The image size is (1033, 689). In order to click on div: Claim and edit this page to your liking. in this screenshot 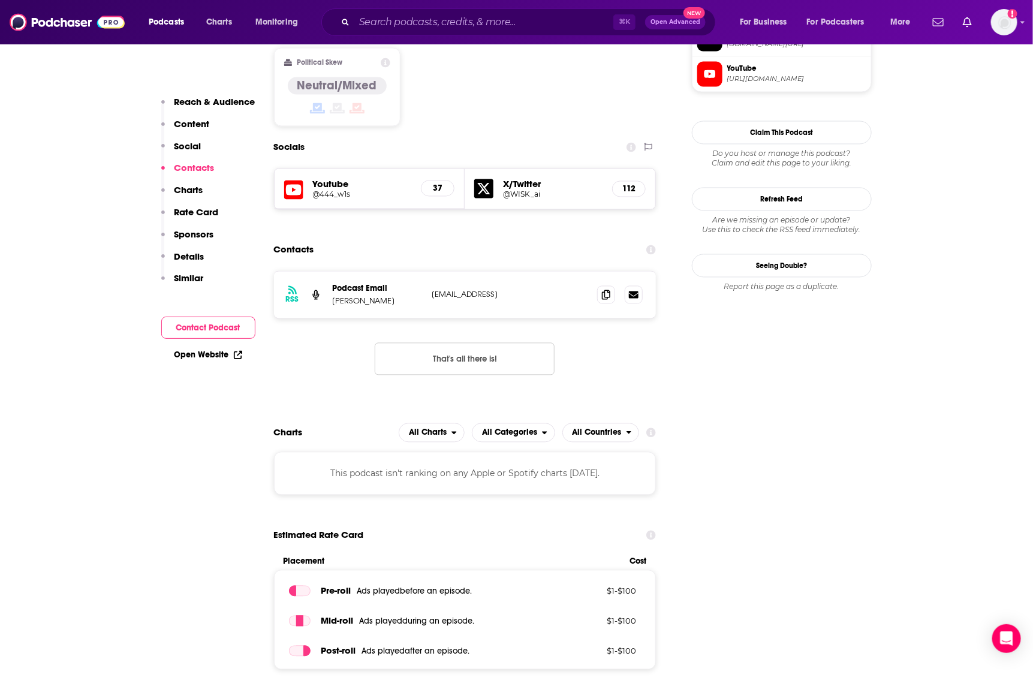, I will do `click(782, 159)`.